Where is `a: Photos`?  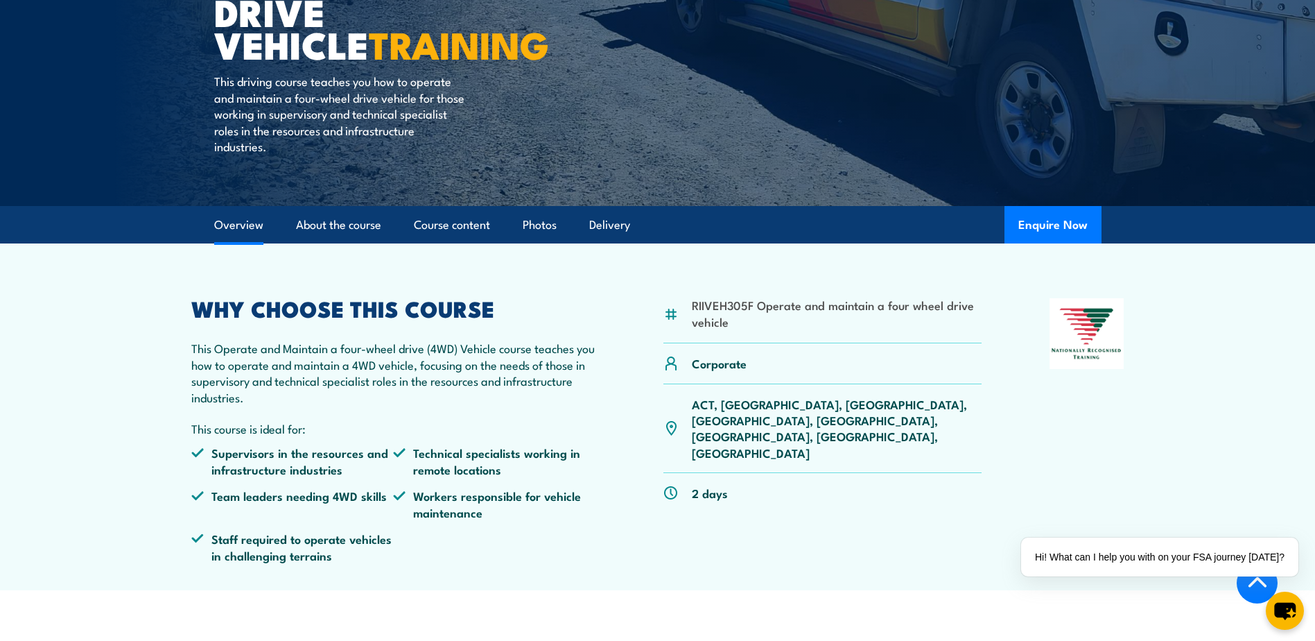 a: Photos is located at coordinates (539, 225).